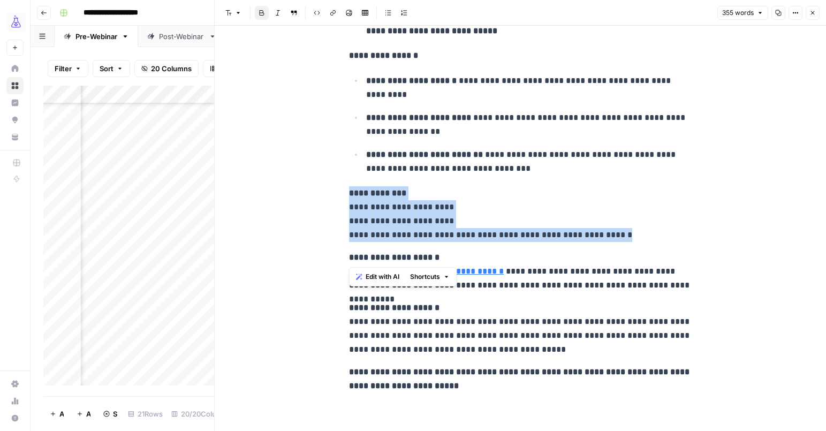 This screenshot has height=431, width=826. I want to click on span: Add Row, so click(62, 414).